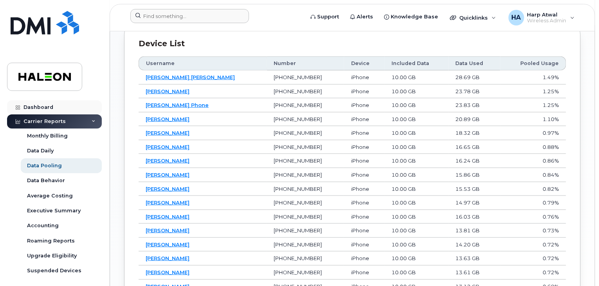 The width and height of the screenshot is (599, 286). What do you see at coordinates (352, 43) in the screenshot?
I see `div: Device list` at bounding box center [352, 43].